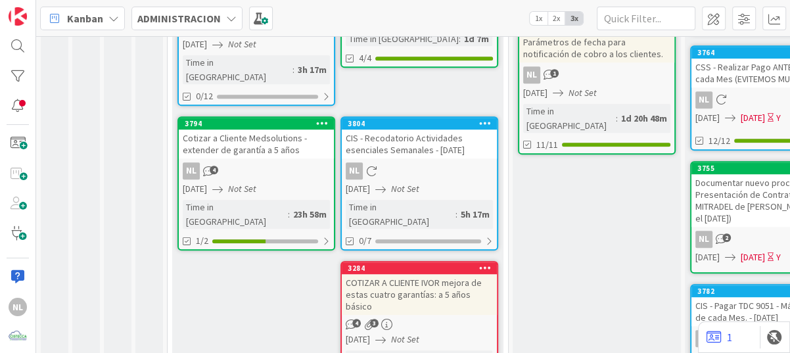  I want to click on span: 1, so click(554, 73).